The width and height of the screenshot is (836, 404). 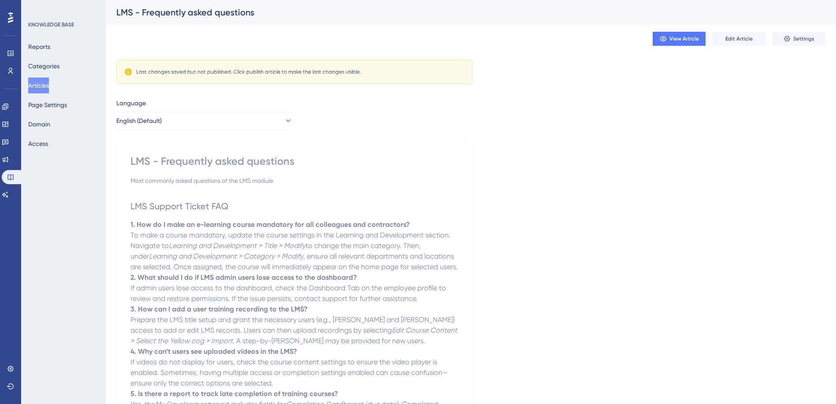 I want to click on button: Articles, so click(x=38, y=86).